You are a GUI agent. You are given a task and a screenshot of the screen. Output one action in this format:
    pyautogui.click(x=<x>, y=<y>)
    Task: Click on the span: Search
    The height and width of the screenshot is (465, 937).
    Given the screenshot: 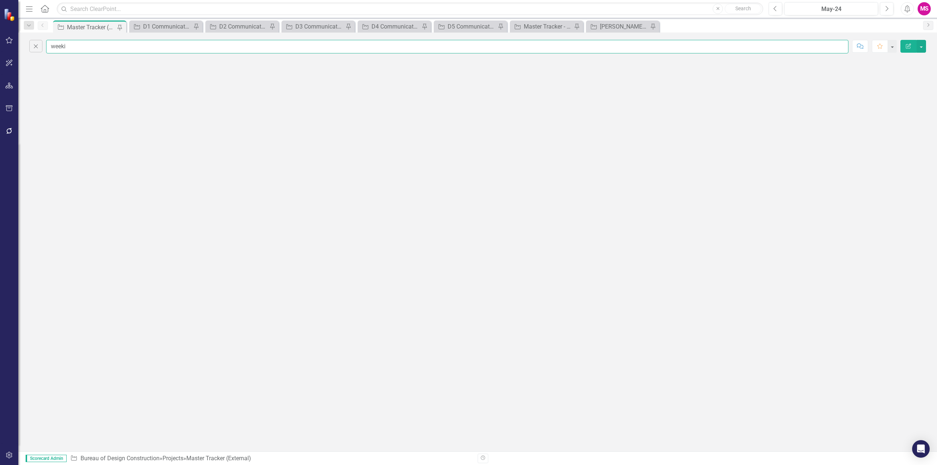 What is the action you would take?
    pyautogui.click(x=743, y=8)
    